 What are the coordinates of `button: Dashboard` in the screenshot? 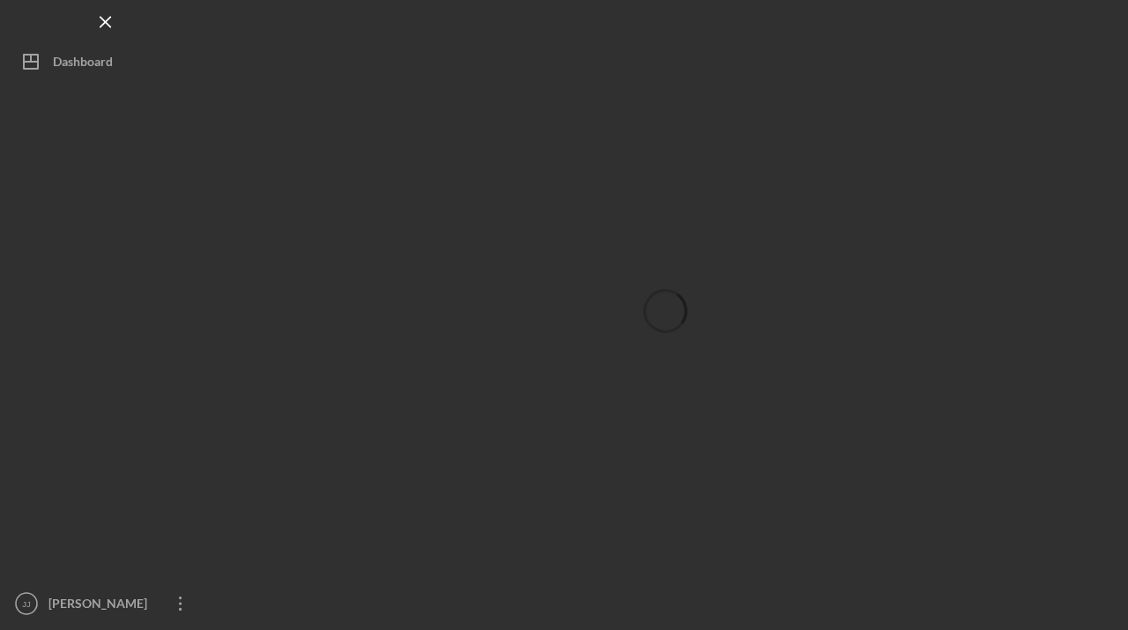 It's located at (106, 62).